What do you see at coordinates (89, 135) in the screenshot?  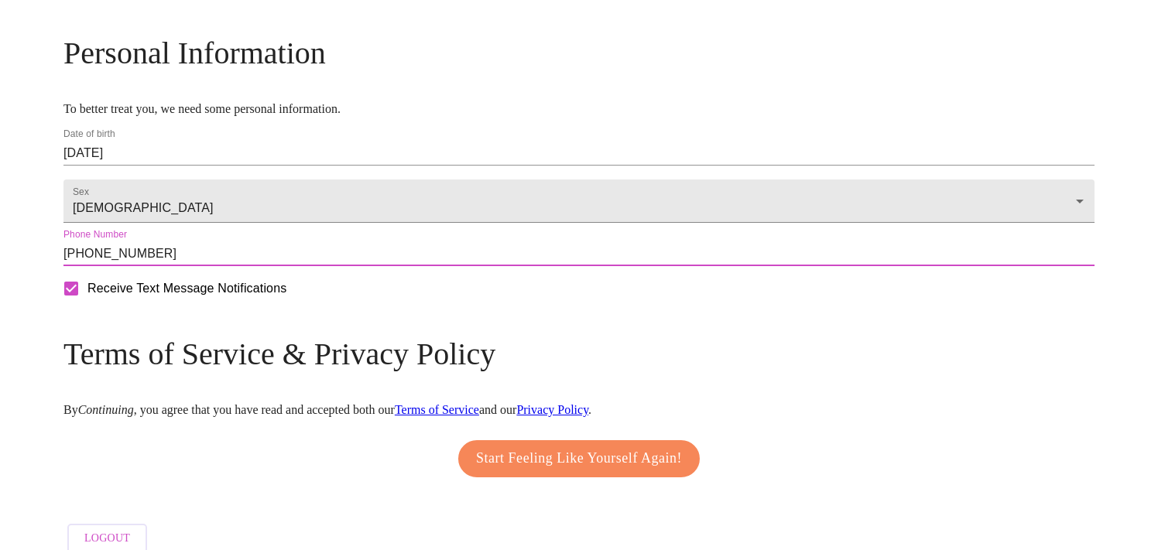 I see `label: Date of birth` at bounding box center [89, 135].